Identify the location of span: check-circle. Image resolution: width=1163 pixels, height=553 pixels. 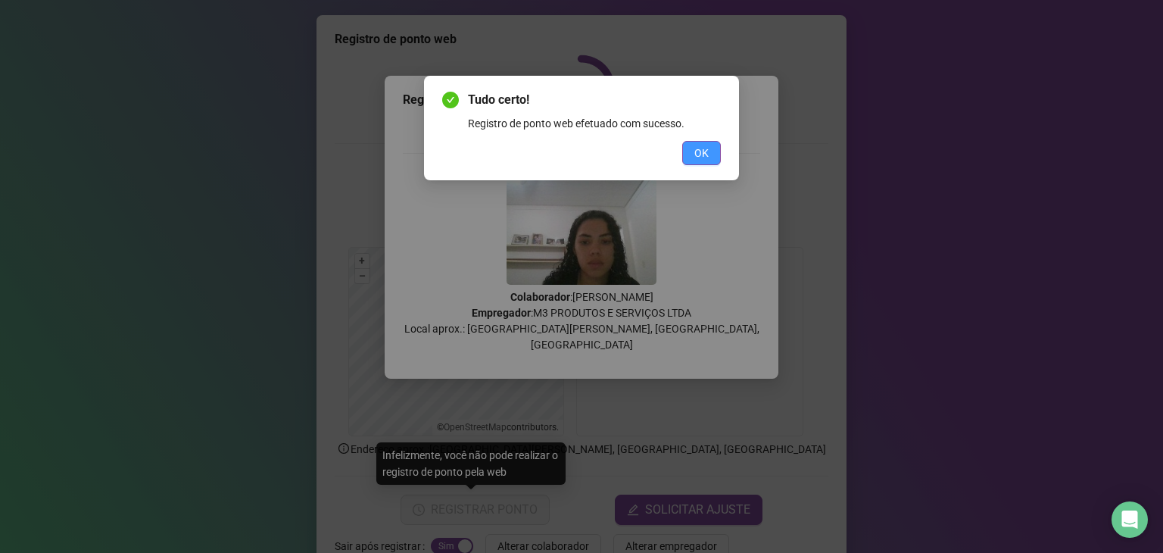
(451, 100).